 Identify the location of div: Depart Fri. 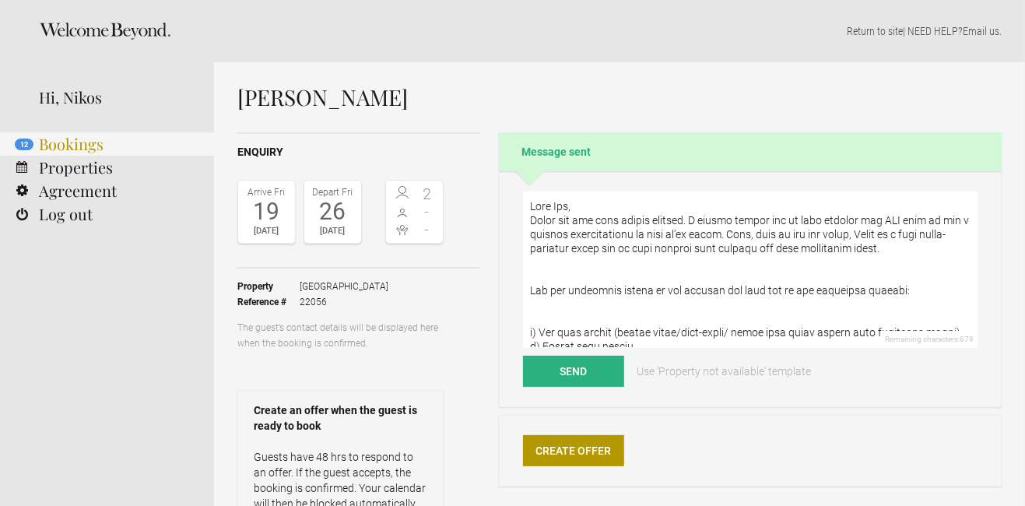
(332, 192).